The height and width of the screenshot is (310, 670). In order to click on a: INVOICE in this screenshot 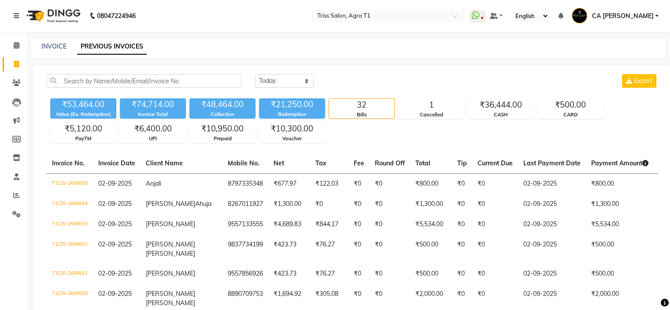, I will do `click(54, 46)`.